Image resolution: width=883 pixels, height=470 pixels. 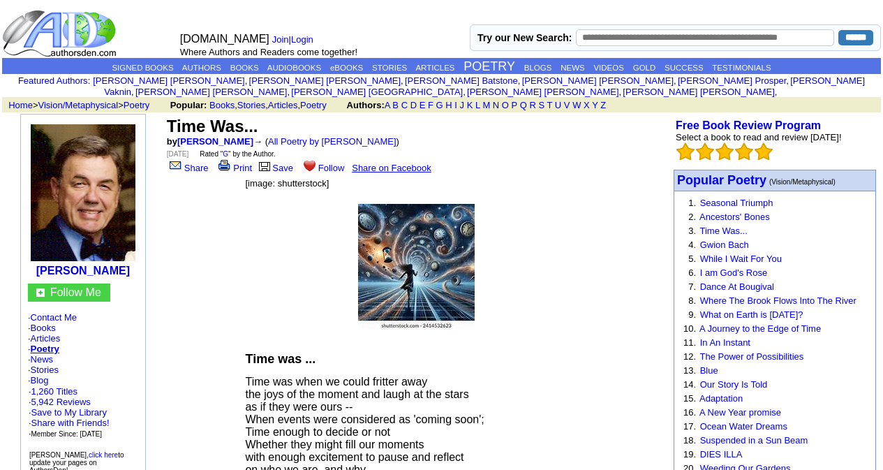 What do you see at coordinates (45, 369) in the screenshot?
I see `a: Stories` at bounding box center [45, 369].